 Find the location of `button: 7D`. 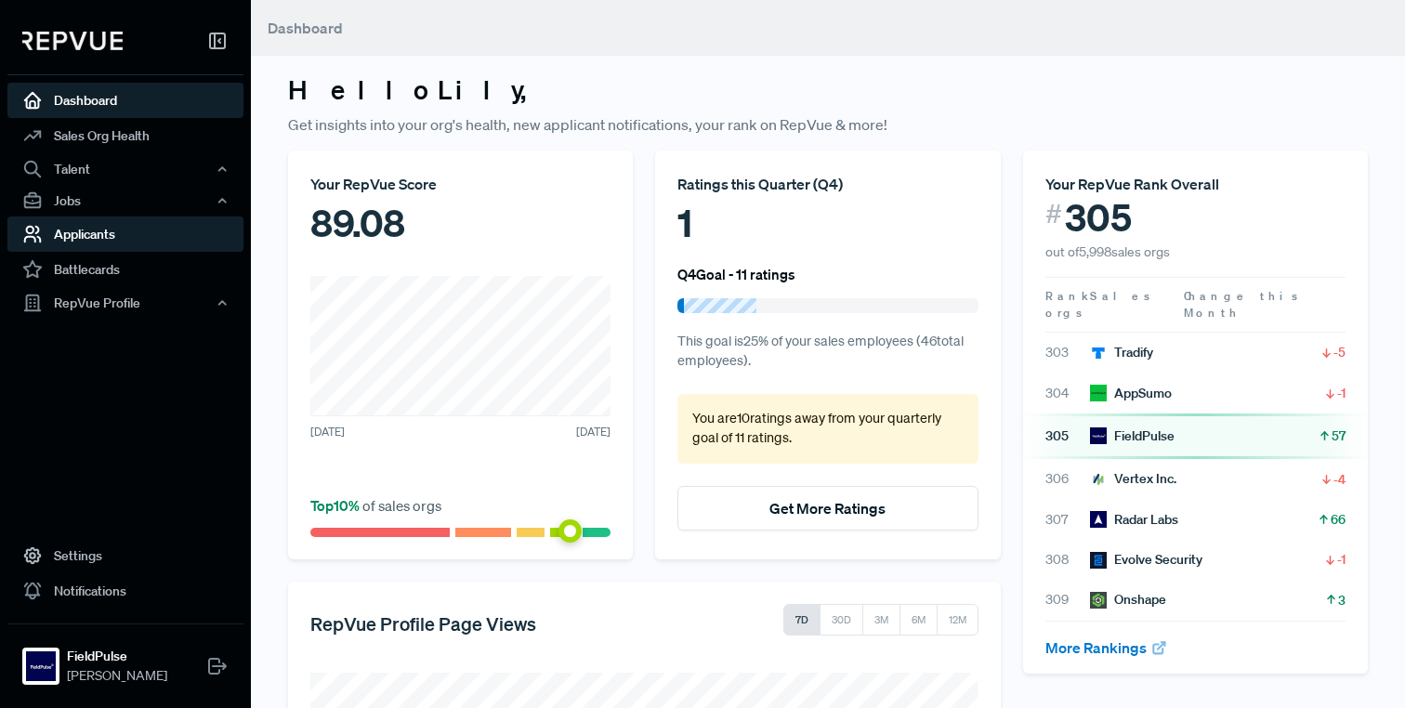

button: 7D is located at coordinates (802, 620).